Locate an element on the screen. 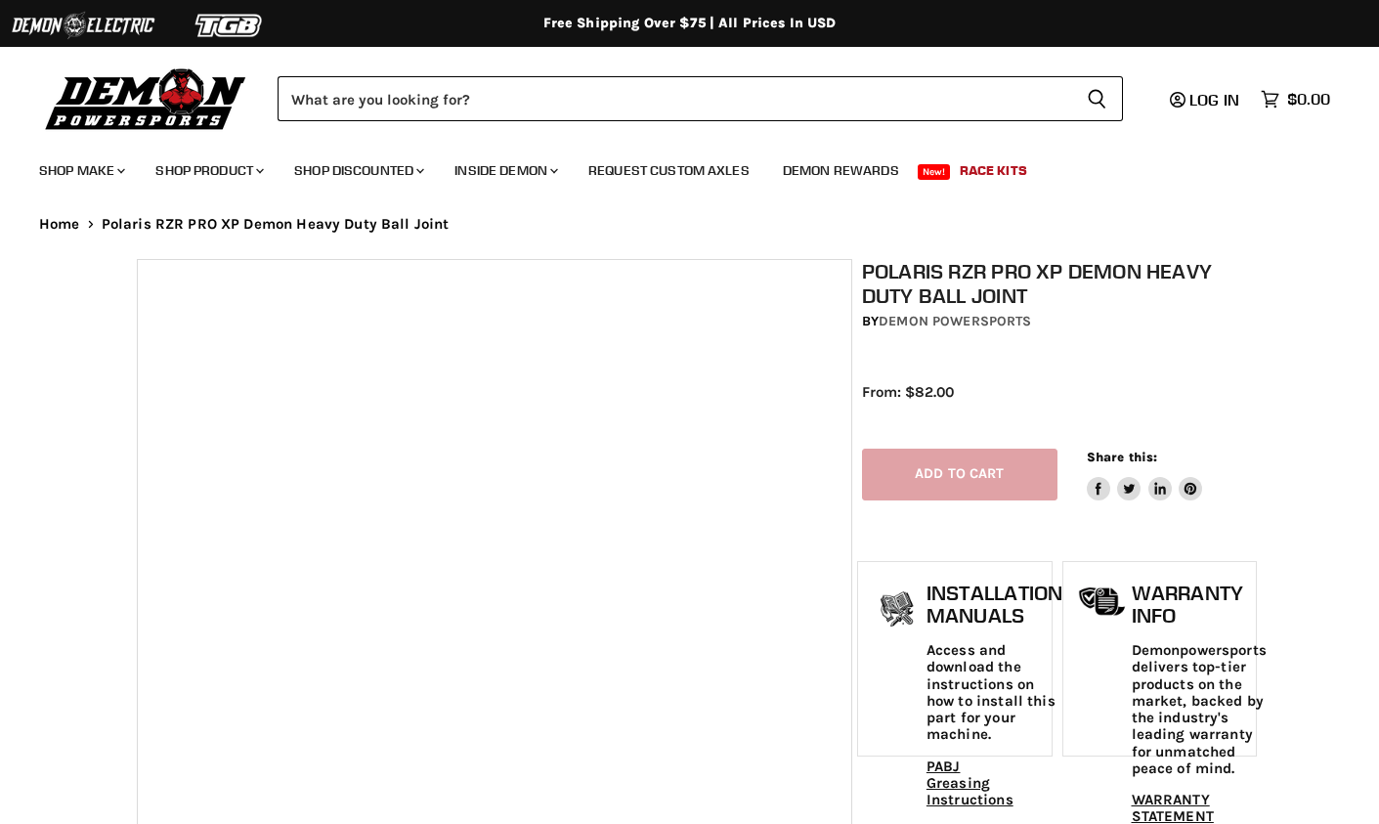  img: warranty-icon.png is located at coordinates (1102, 601).